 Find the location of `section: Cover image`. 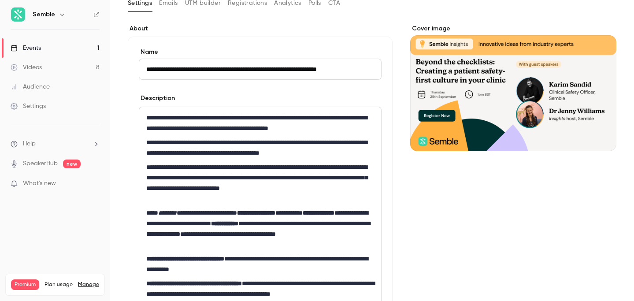

section: Cover image is located at coordinates (513, 88).